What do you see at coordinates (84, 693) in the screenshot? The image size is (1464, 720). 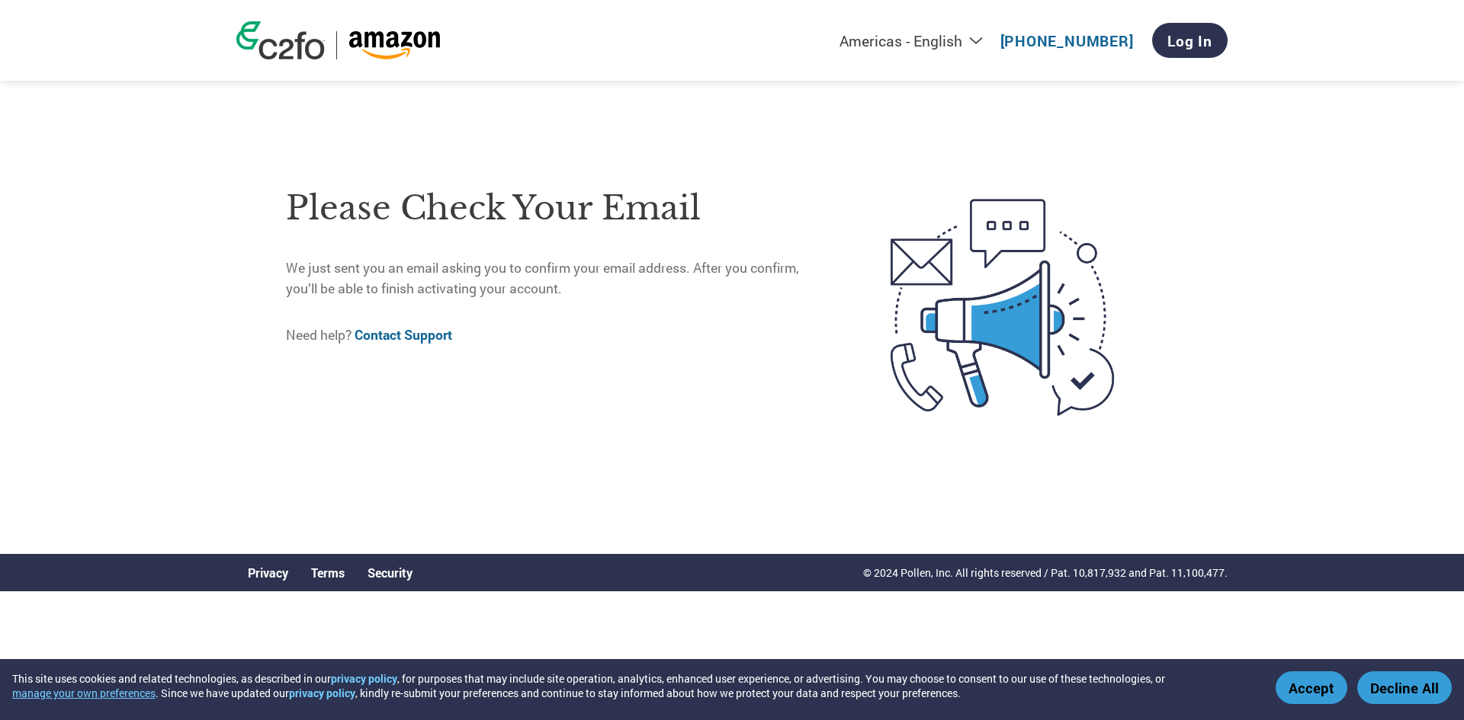 I see `button: manage your own preferences` at bounding box center [84, 693].